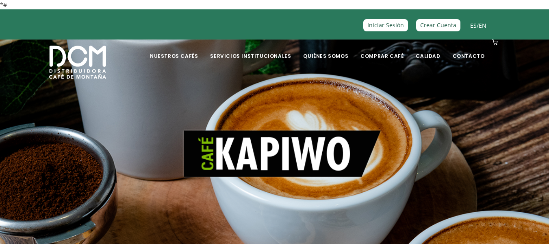  Describe the element at coordinates (382, 50) in the screenshot. I see `a: Comprar Café` at that location.